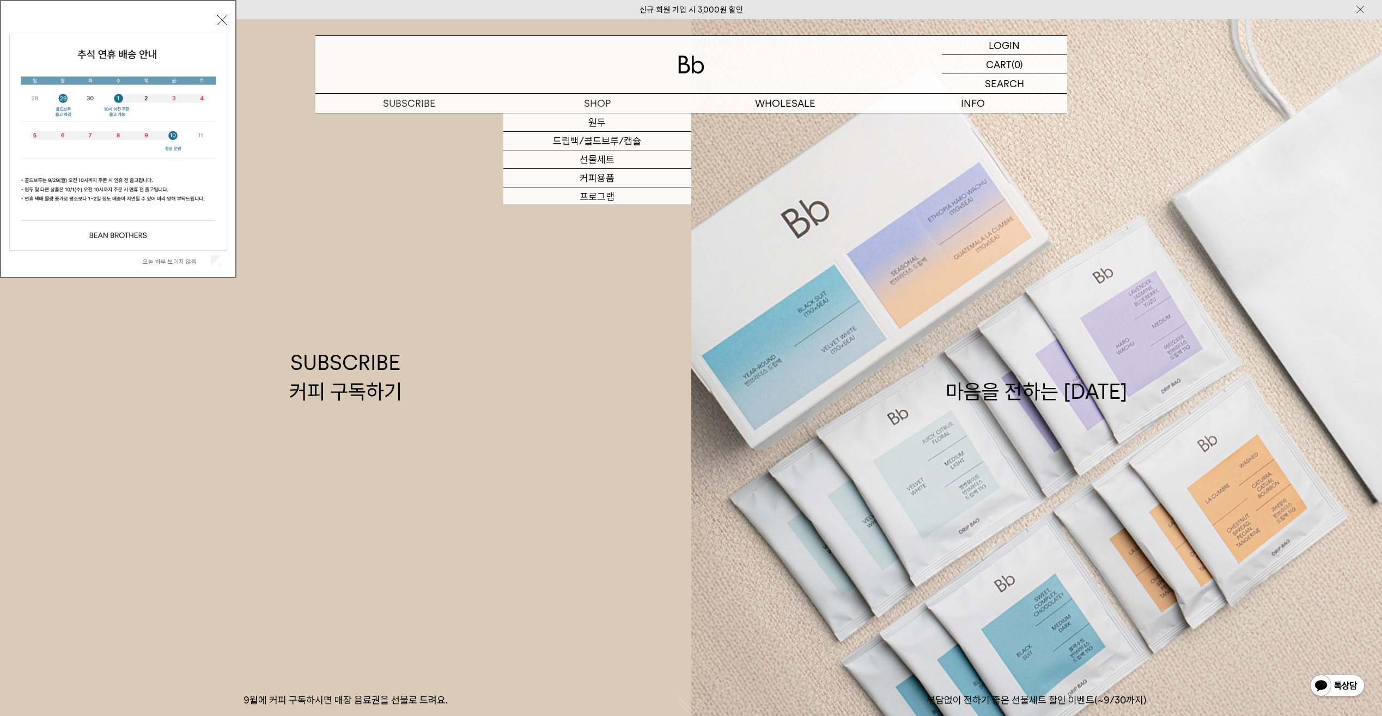 This screenshot has width=1382, height=716. I want to click on img: 5e4d662c6b1424087153c0055ceb1a13_140731.jpg, so click(118, 142).